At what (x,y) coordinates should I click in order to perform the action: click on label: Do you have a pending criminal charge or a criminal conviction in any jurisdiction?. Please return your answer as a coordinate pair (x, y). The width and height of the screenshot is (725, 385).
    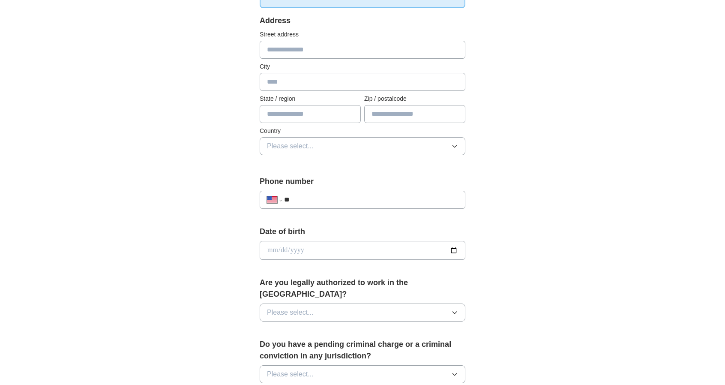
    Looking at the image, I should click on (362, 350).